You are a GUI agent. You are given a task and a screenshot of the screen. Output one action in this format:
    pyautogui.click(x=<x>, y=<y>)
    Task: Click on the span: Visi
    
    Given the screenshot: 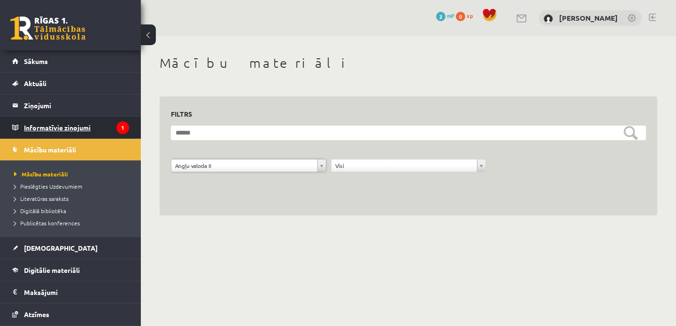 What is the action you would take?
    pyautogui.click(x=404, y=165)
    